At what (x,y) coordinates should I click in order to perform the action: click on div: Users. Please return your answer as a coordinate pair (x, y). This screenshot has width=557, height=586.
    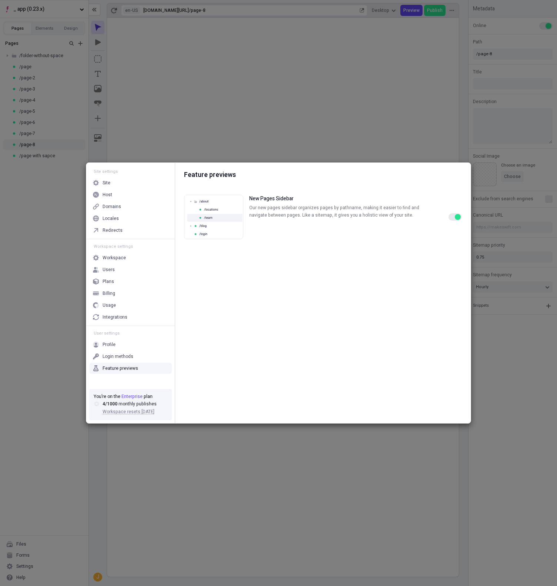
    Looking at the image, I should click on (109, 269).